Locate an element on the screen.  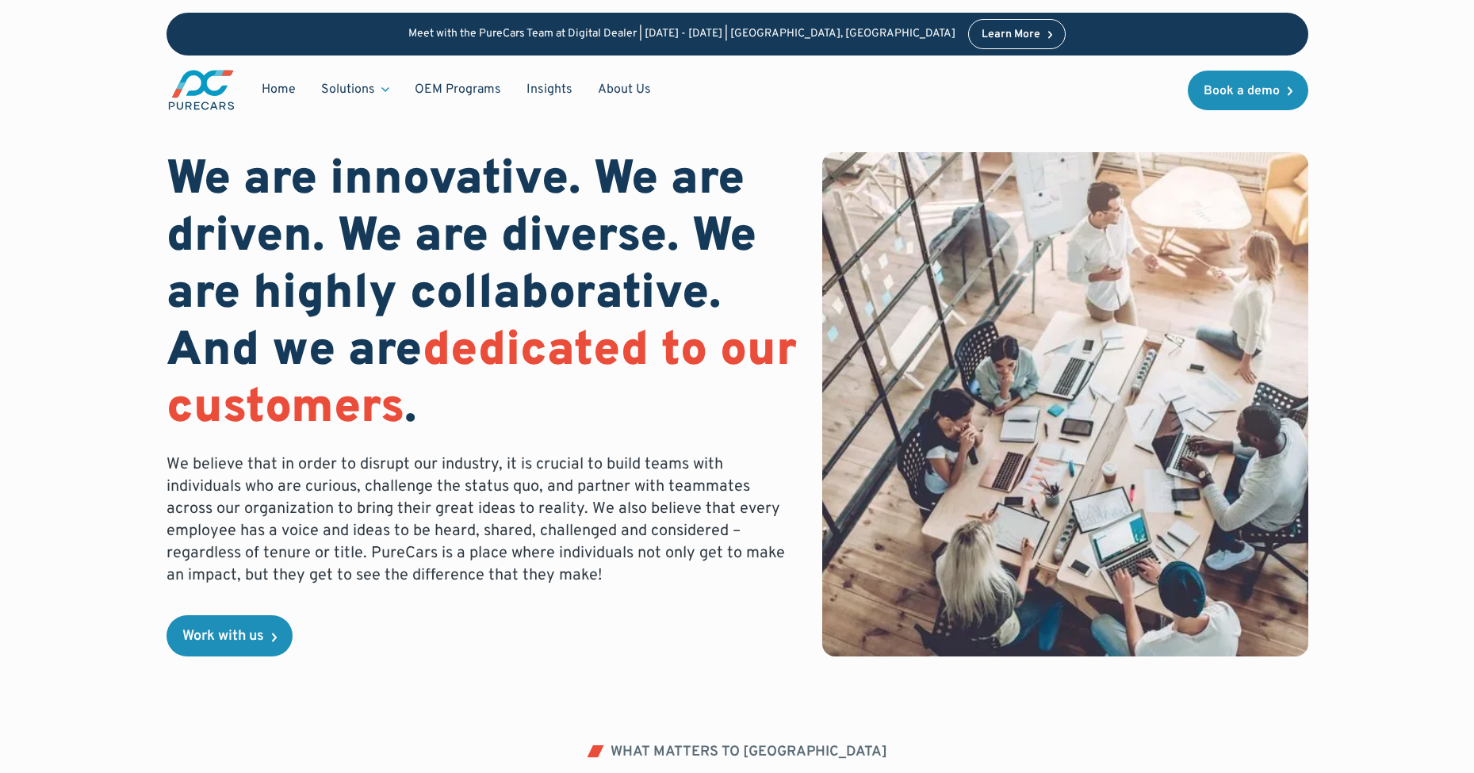
a: Insights is located at coordinates (549, 90).